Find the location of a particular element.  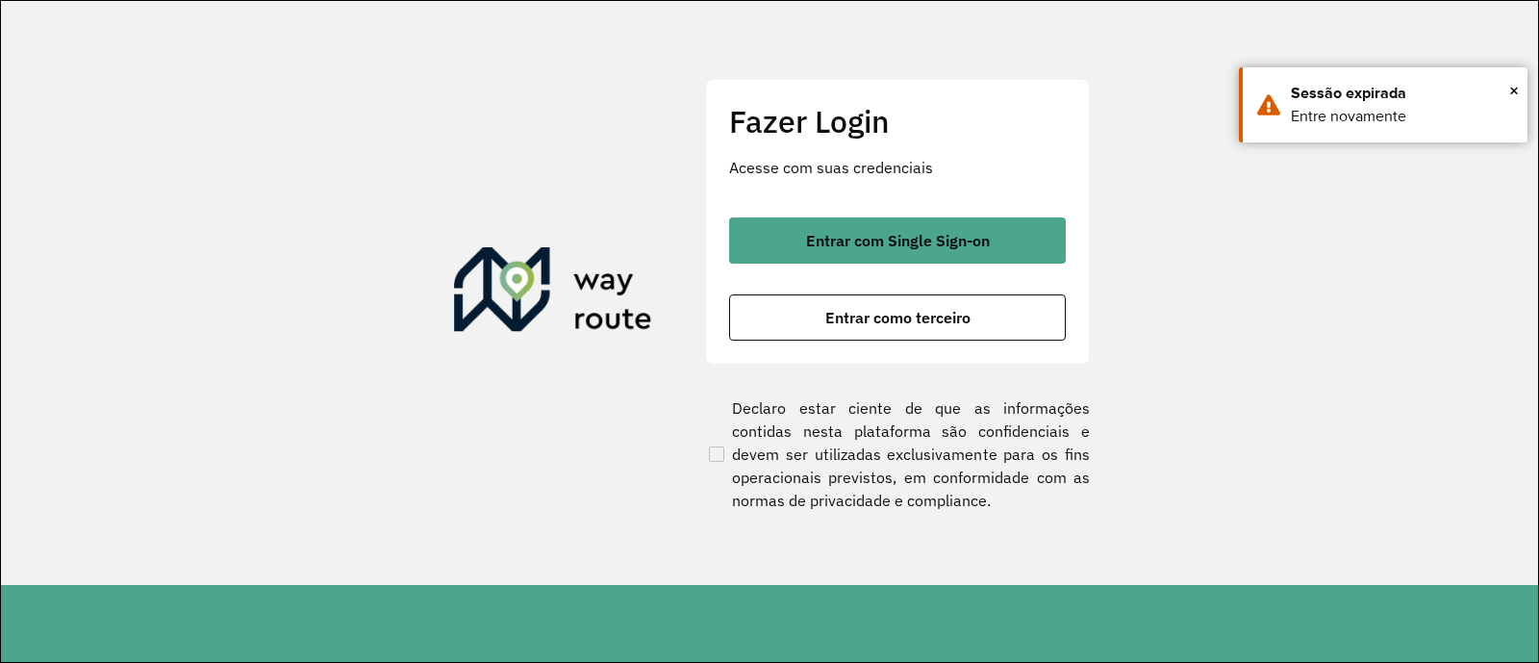

span: Entrar como terceiro is located at coordinates (897, 317).